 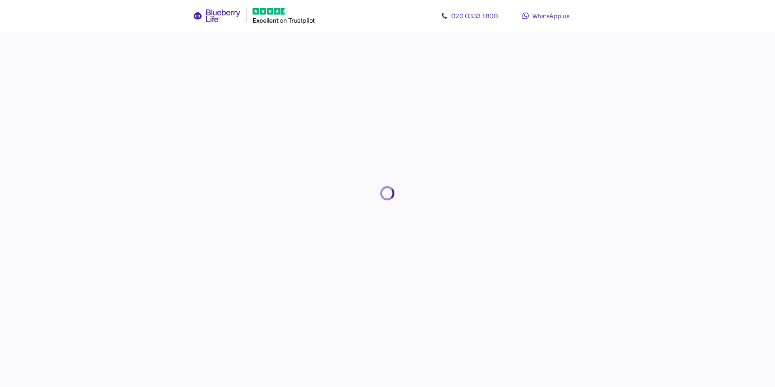 What do you see at coordinates (266, 20) in the screenshot?
I see `span: Excellent ️` at bounding box center [266, 20].